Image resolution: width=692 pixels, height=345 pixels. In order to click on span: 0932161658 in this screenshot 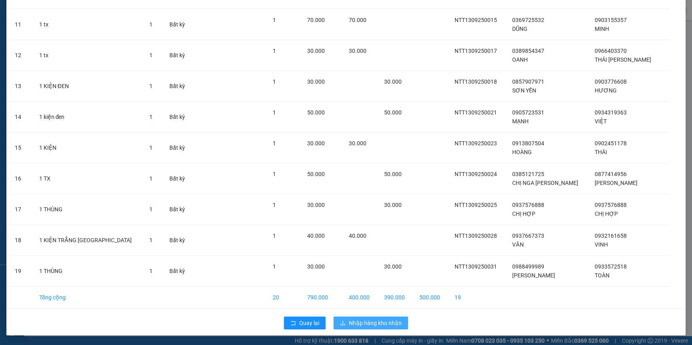, I will do `click(611, 236)`.